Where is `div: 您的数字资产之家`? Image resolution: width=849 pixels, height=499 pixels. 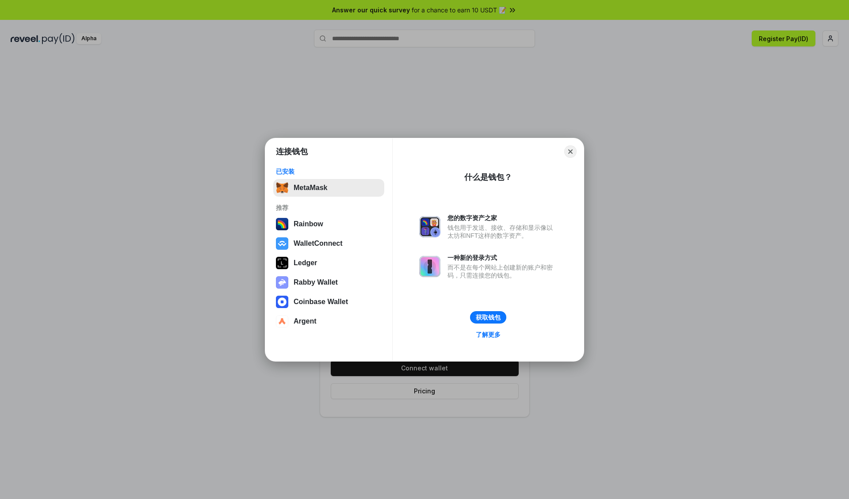
div: 您的数字资产之家 is located at coordinates (502, 218).